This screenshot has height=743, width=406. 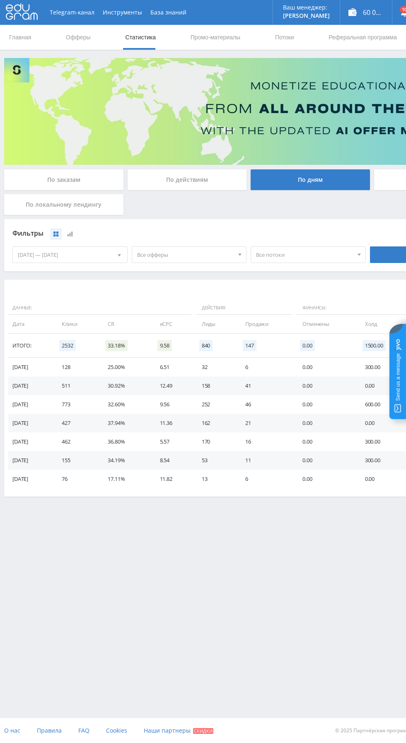 What do you see at coordinates (76, 441) in the screenshot?
I see `td: 462` at bounding box center [76, 441].